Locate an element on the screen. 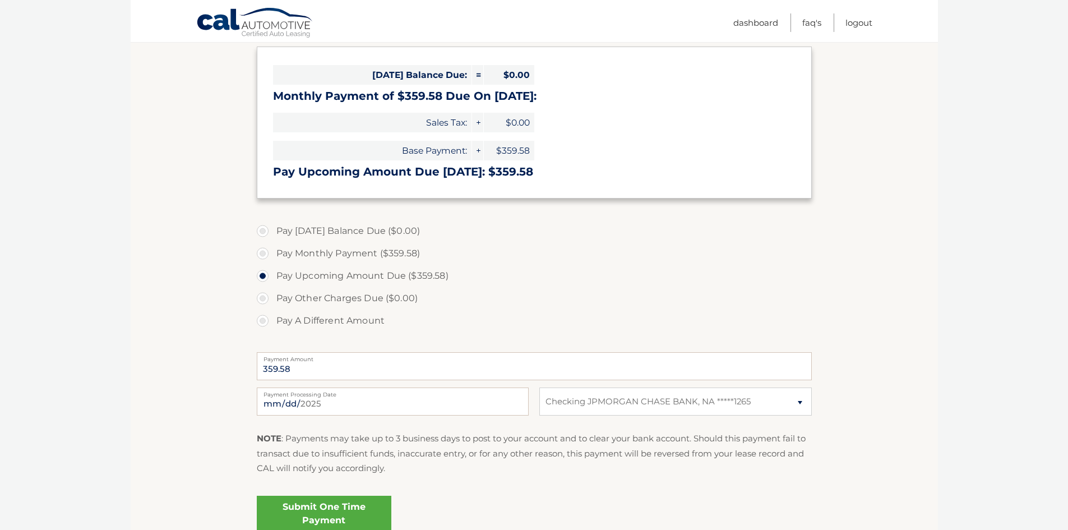  a: Cal Automotive is located at coordinates (255, 24).